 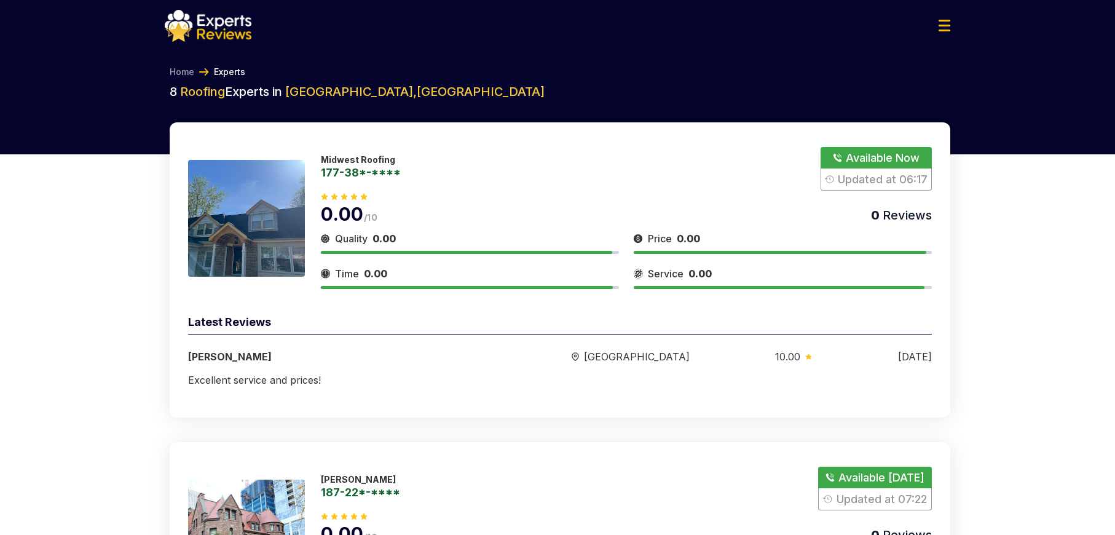 I want to click on span: Service, so click(x=666, y=274).